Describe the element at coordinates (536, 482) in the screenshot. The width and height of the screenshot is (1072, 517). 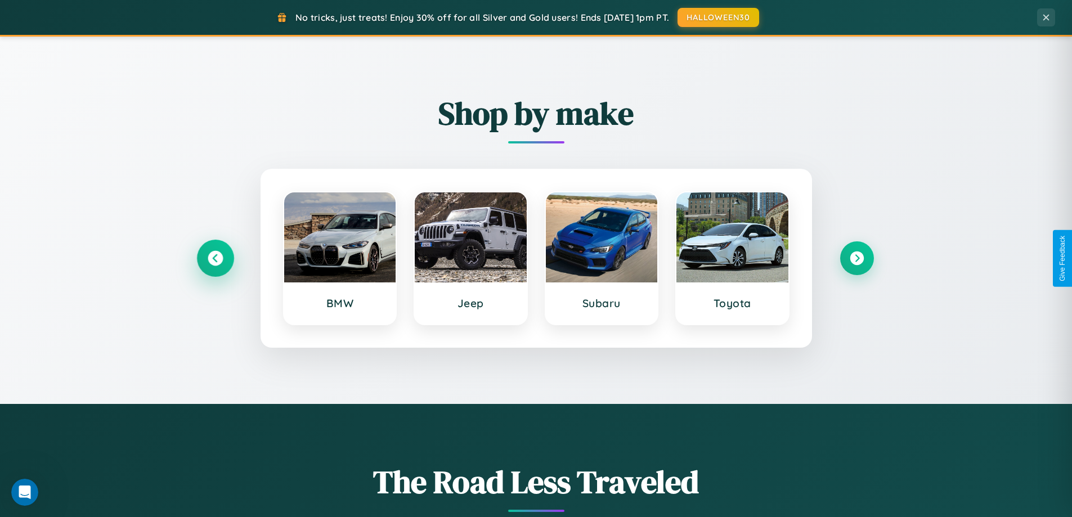
I see `h1: The Road Less Traveled` at that location.